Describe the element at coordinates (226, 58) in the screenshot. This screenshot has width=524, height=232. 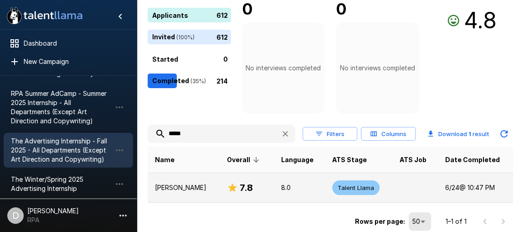
I see `p: 0` at that location.